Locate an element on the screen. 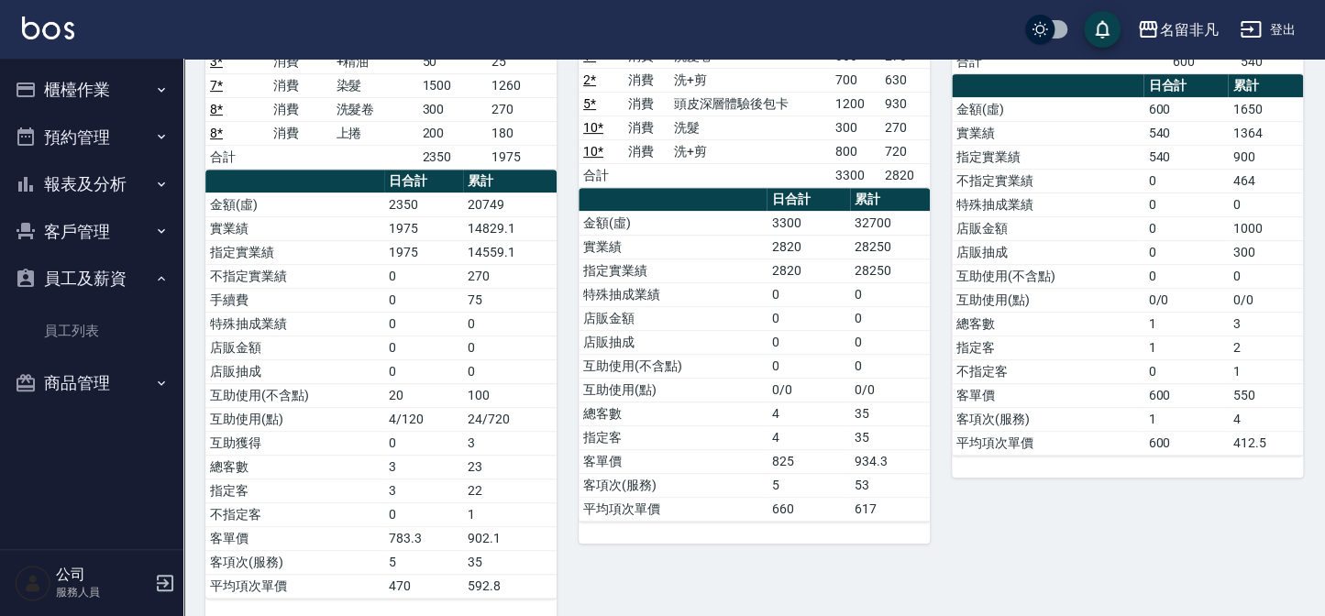 This screenshot has height=616, width=1325. td: 22 is located at coordinates (510, 491).